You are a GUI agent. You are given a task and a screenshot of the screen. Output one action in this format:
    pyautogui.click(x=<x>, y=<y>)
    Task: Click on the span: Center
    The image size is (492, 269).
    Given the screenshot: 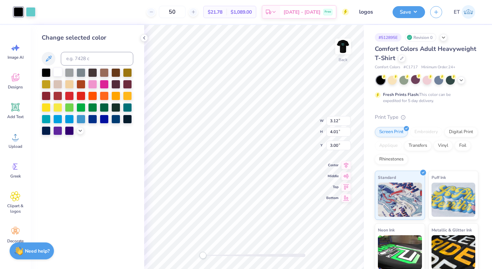 What is the action you would take?
    pyautogui.click(x=332, y=165)
    